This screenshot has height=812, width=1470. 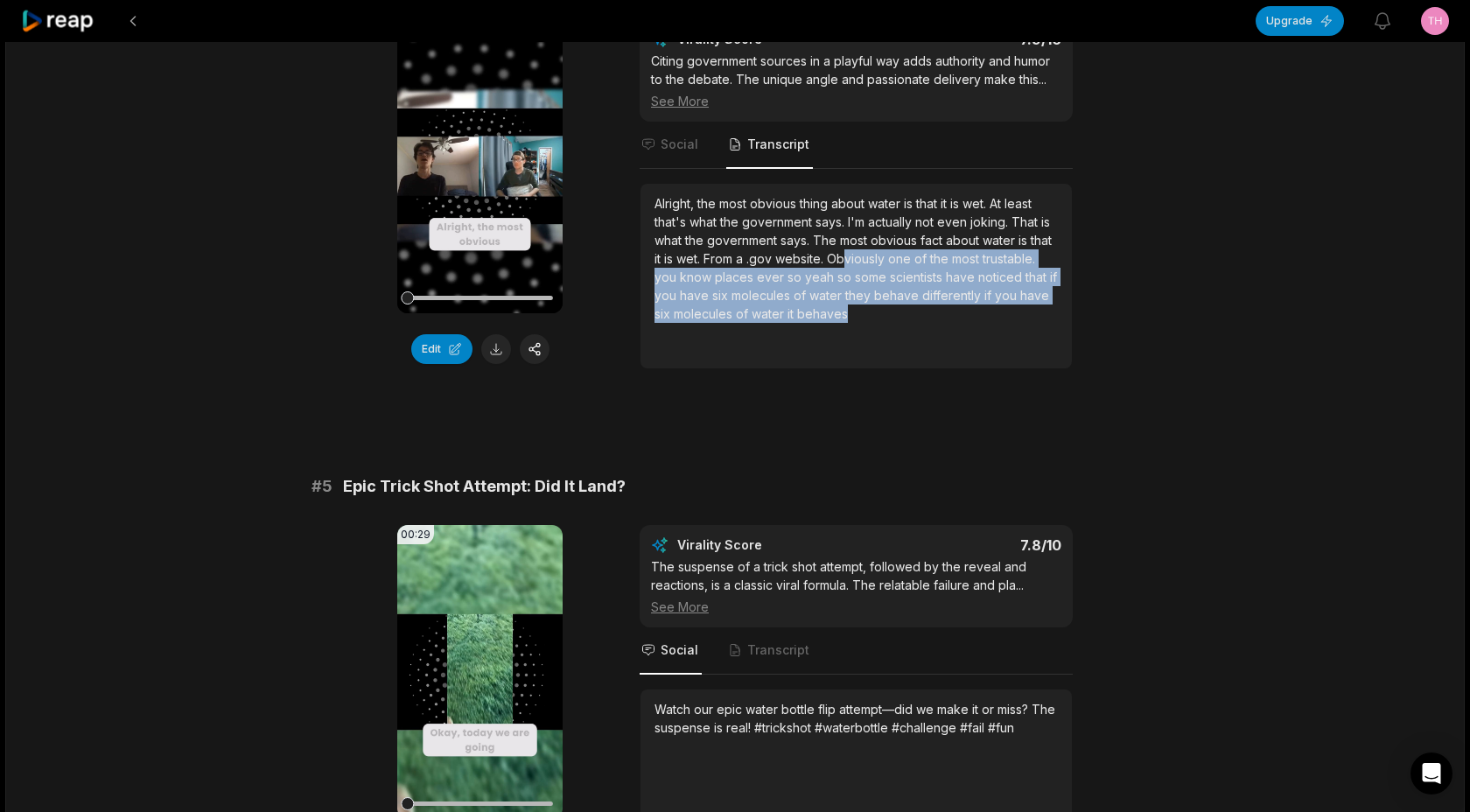 What do you see at coordinates (968, 545) in the screenshot?
I see `div: 7.8 /10` at bounding box center [968, 545].